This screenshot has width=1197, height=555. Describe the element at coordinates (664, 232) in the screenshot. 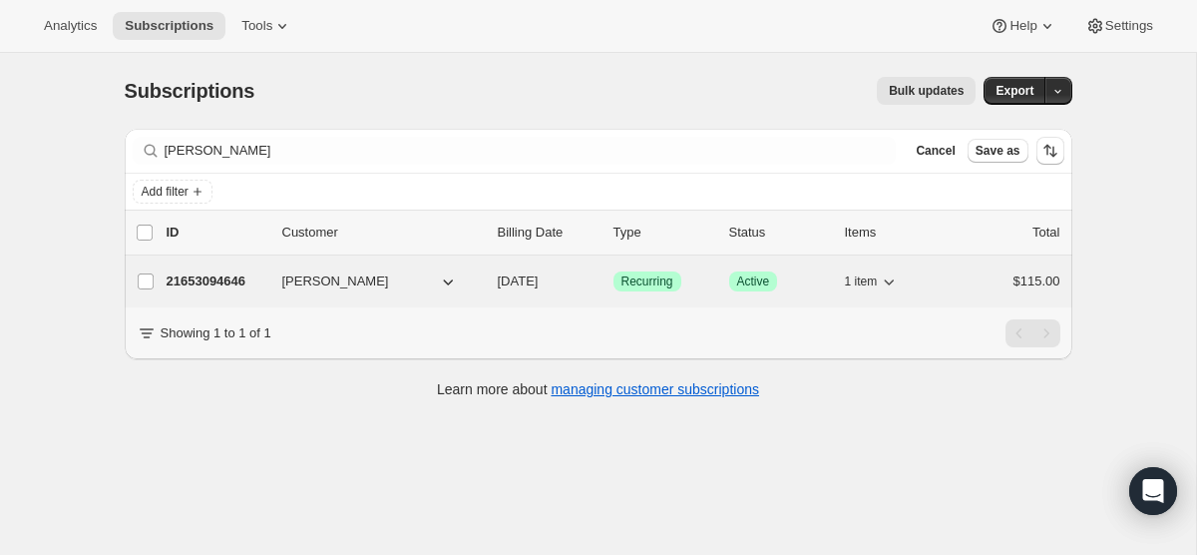

I see `div: Type` at that location.